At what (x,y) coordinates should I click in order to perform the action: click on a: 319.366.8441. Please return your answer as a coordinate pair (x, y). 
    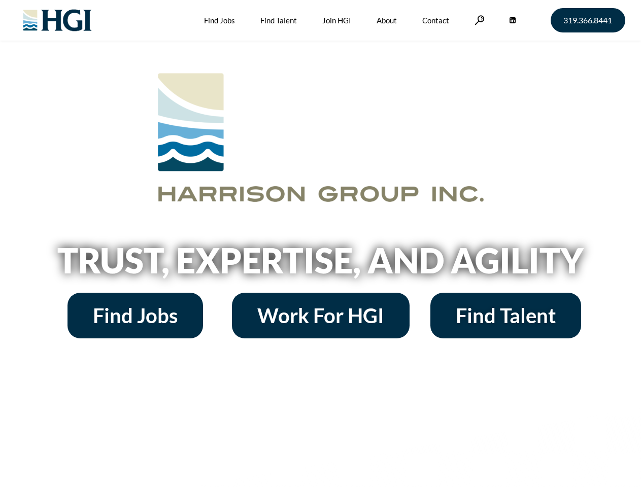
    Looking at the image, I should click on (588, 20).